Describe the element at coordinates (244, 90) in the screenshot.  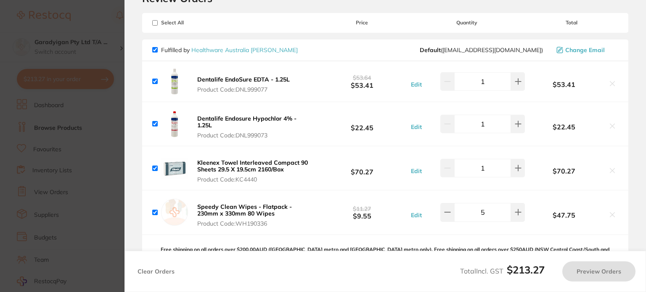
I see `span: Product Code: DNL999077` at that location.